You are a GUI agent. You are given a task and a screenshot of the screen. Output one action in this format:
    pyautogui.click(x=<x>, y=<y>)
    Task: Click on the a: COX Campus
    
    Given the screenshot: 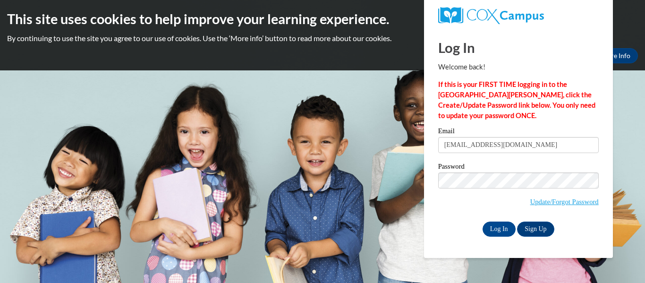 What is the action you would take?
    pyautogui.click(x=518, y=16)
    